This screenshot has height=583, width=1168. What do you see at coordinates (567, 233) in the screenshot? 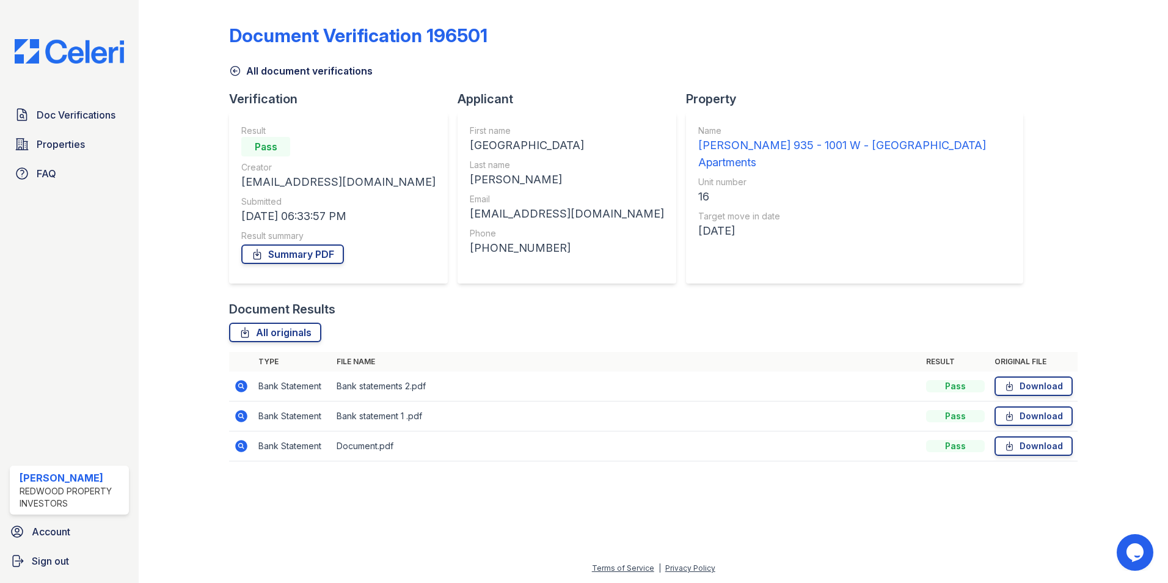
I see `div: Phone` at bounding box center [567, 233].